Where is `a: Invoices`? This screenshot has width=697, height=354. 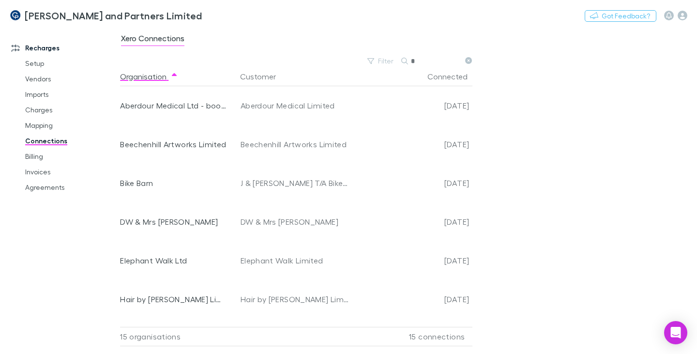 a: Invoices is located at coordinates (70, 172).